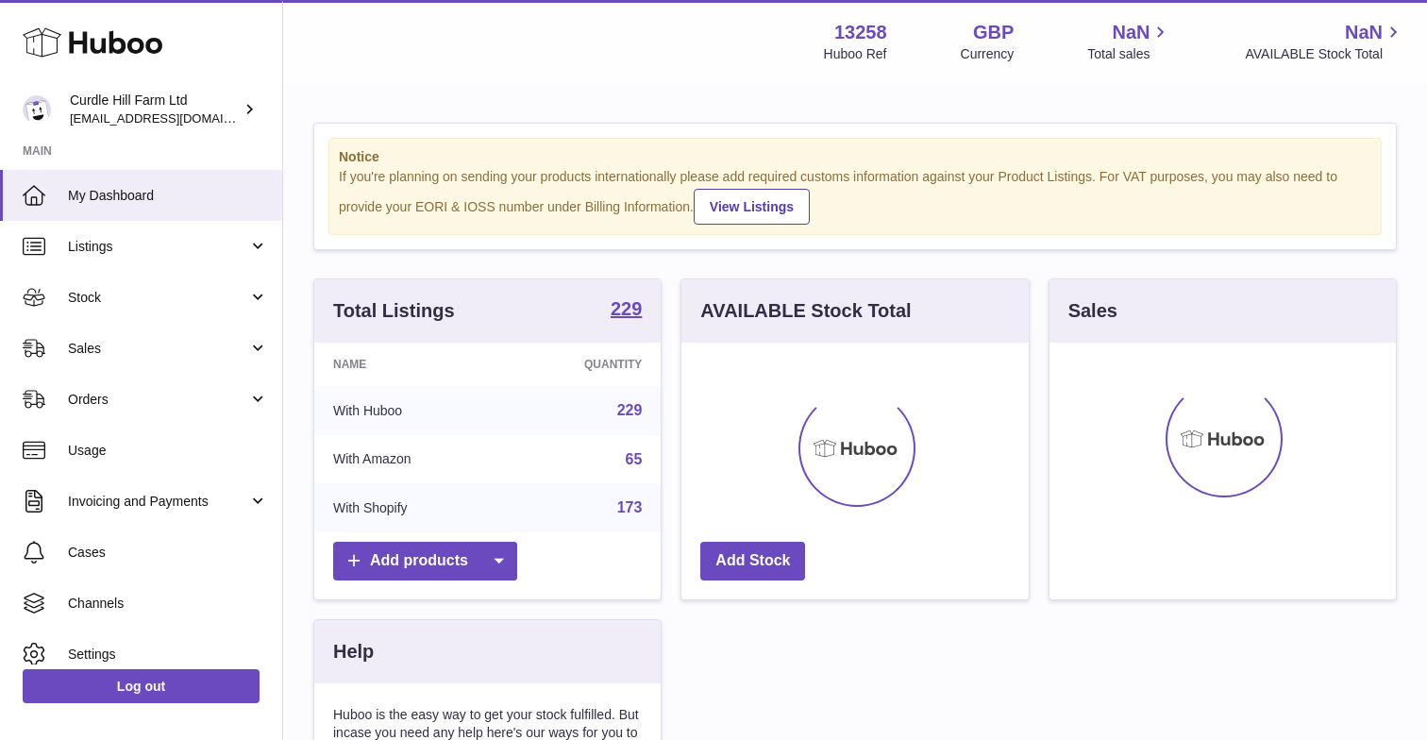 This screenshot has width=1427, height=740. I want to click on h3: AVAILABLE Stock Total, so click(805, 311).